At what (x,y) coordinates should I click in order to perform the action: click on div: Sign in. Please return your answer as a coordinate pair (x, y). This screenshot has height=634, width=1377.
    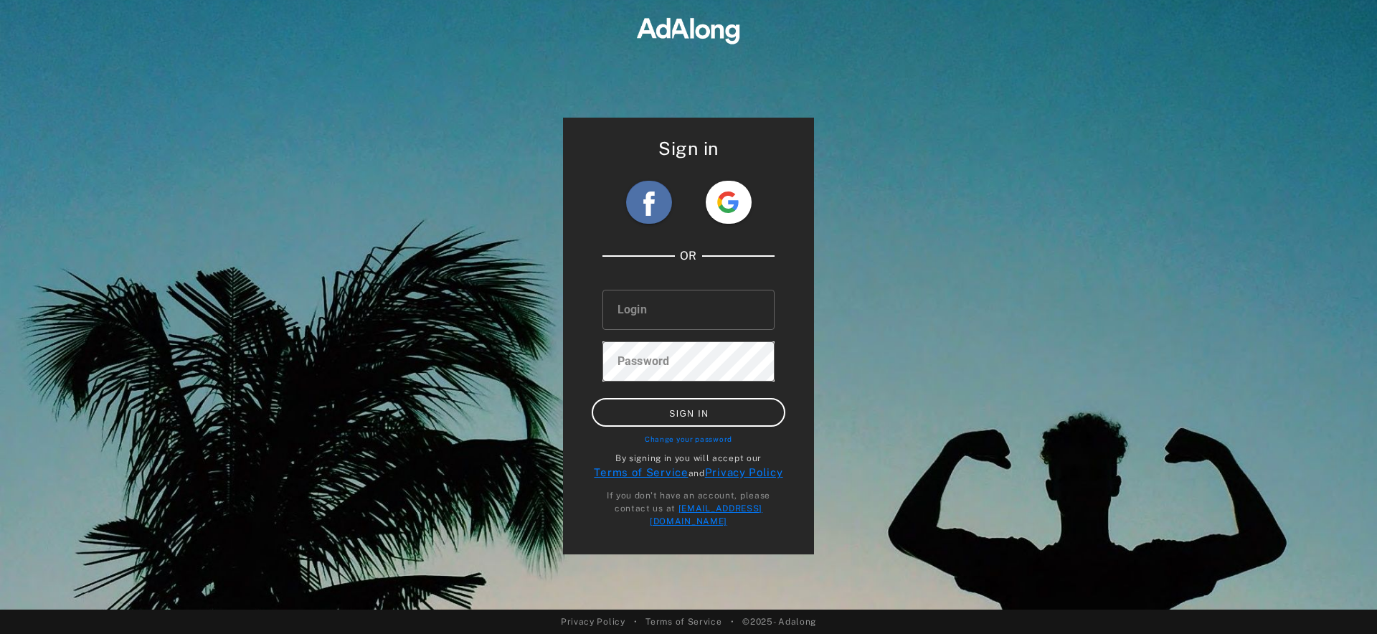
    Looking at the image, I should click on (688, 153).